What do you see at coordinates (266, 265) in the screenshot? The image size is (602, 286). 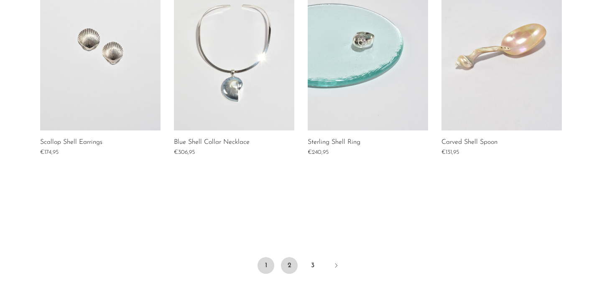 I see `span: 1` at bounding box center [266, 265].